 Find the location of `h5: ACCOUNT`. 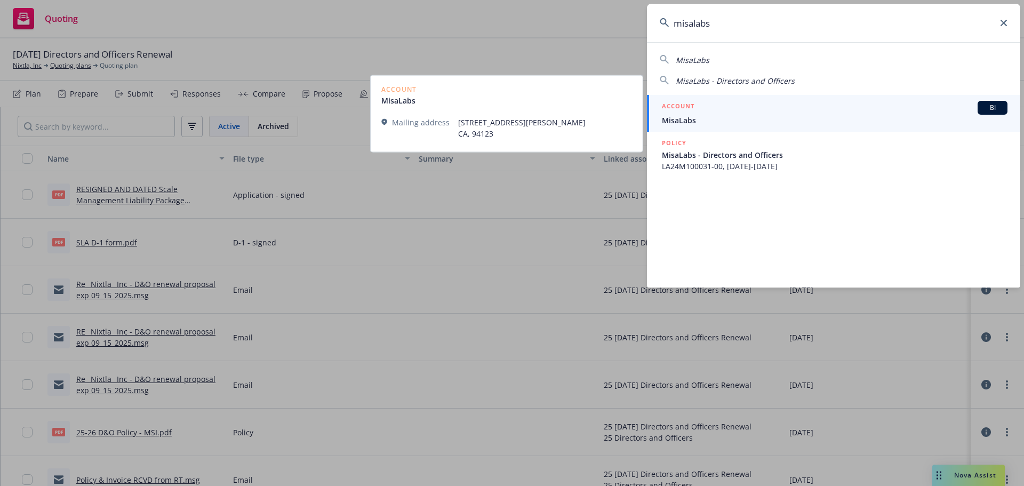

h5: ACCOUNT is located at coordinates (678, 107).